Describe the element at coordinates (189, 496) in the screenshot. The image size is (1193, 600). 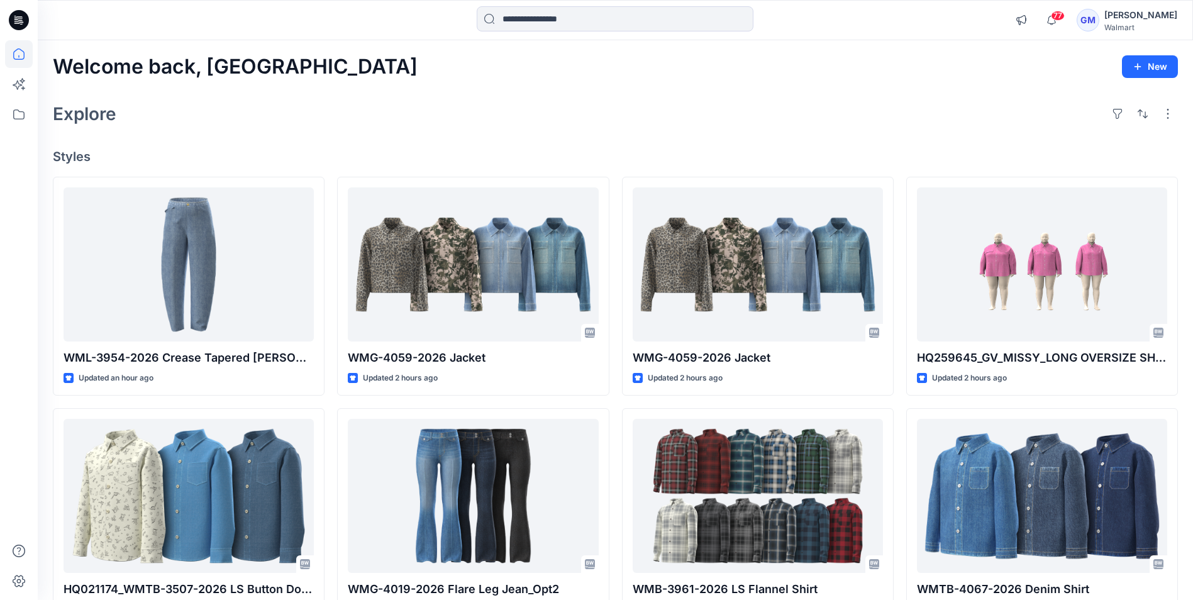
I see `a: HQ021174_WMTB-3507-2026 LS Button Down Denim Shirt` at that location.